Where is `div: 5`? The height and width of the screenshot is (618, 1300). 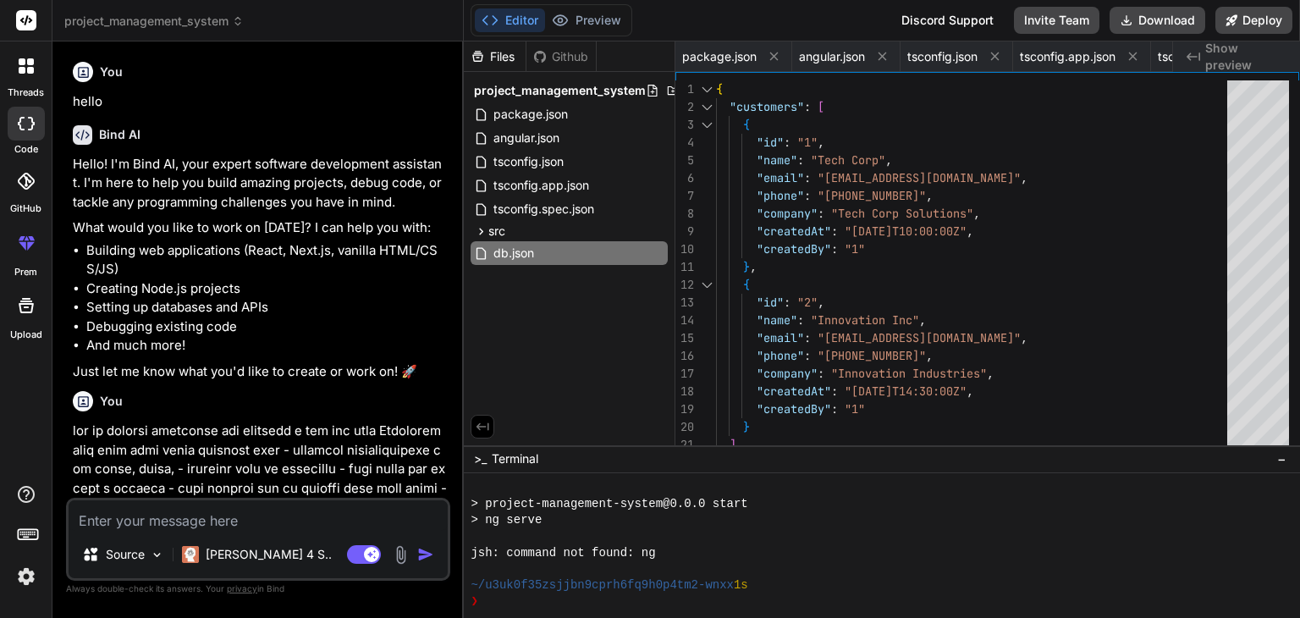
div: 5 is located at coordinates (685, 160).